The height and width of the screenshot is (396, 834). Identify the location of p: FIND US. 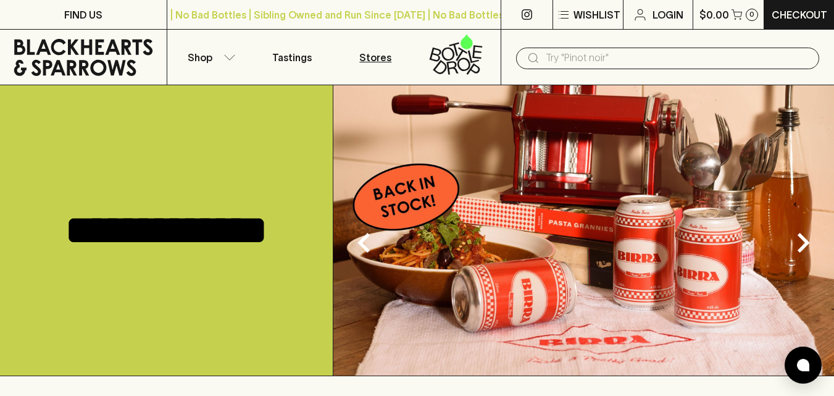
(83, 15).